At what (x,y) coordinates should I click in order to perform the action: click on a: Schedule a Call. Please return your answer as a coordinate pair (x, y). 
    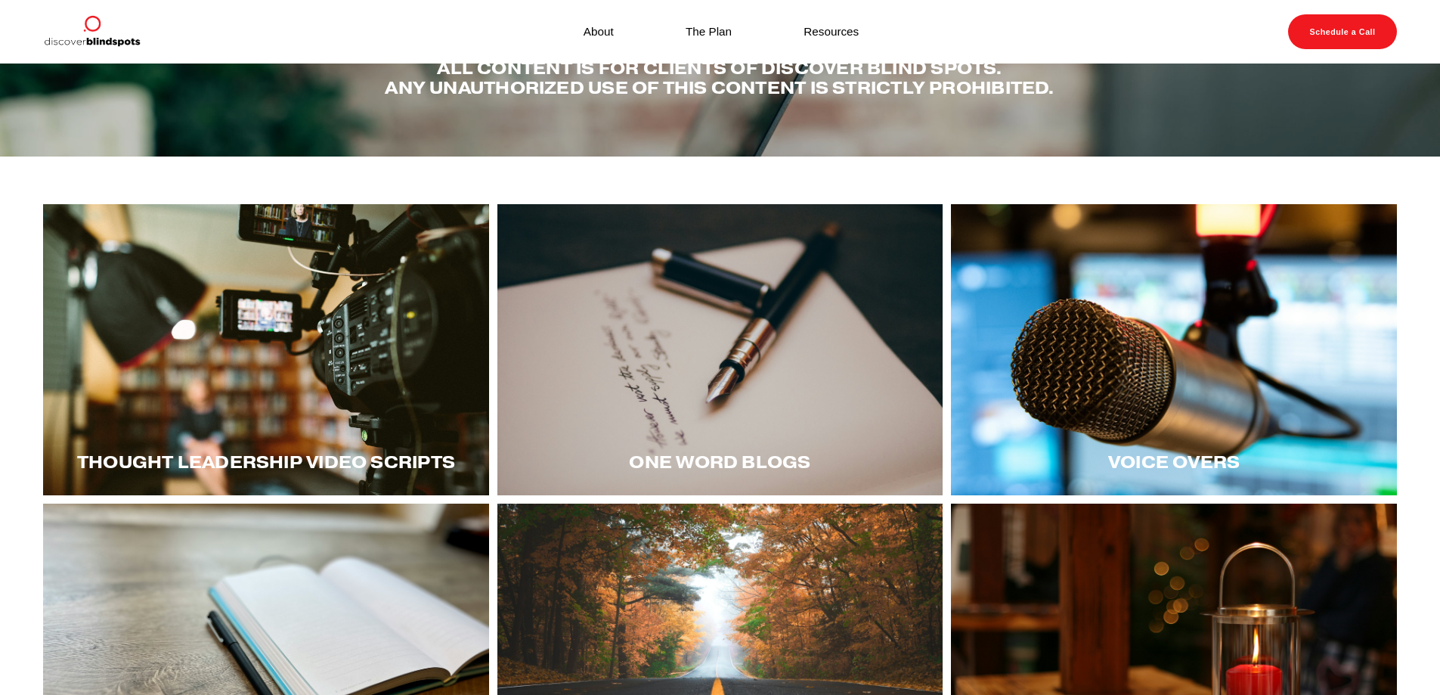
    Looking at the image, I should click on (1343, 32).